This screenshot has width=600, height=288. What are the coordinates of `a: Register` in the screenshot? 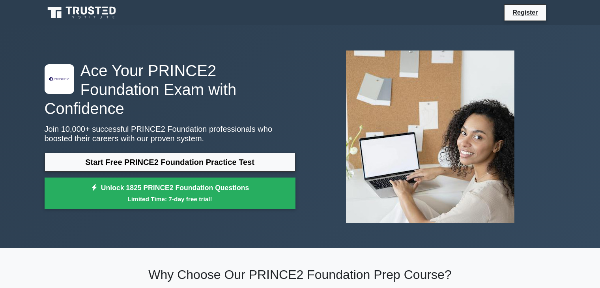 It's located at (525, 12).